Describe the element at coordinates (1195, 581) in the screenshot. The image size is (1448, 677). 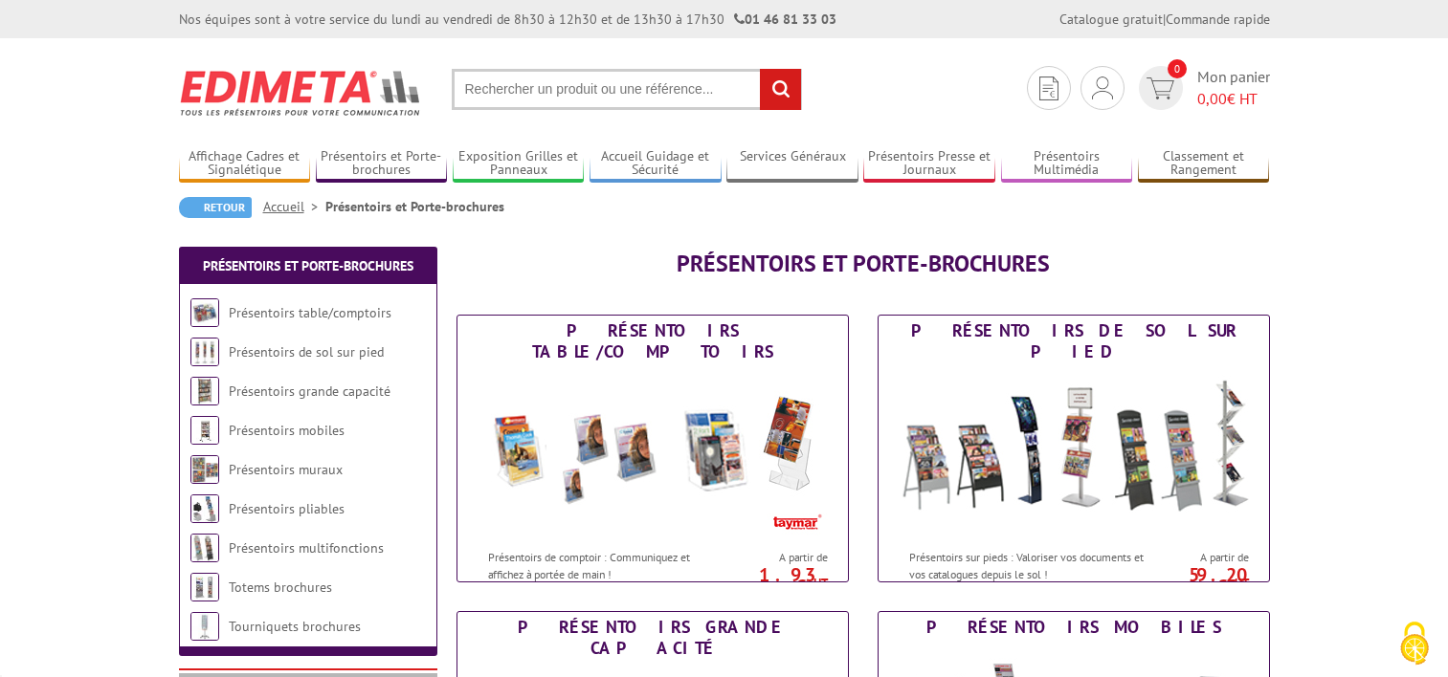
I see `p: 59.20 €` at that location.